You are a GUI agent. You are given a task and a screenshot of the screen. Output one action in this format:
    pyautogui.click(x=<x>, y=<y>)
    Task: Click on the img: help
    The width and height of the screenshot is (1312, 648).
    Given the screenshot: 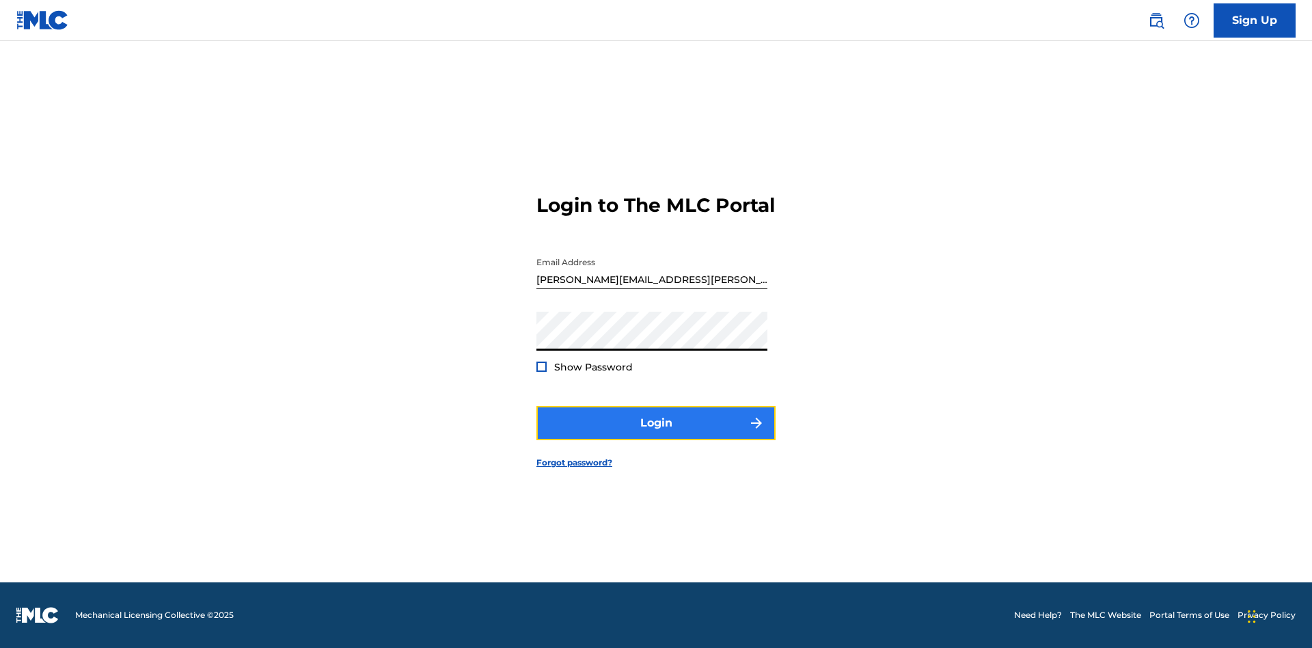 What is the action you would take?
    pyautogui.click(x=1192, y=20)
    